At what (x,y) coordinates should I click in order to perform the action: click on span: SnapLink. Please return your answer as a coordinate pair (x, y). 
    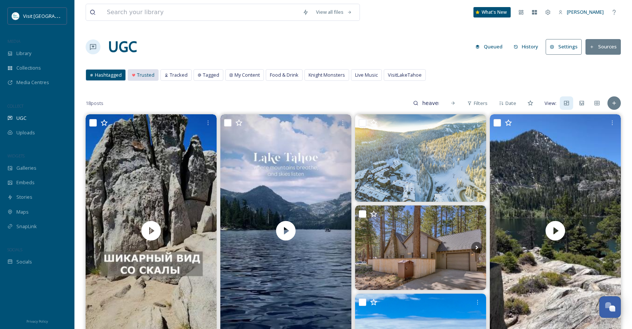
    Looking at the image, I should click on (26, 226).